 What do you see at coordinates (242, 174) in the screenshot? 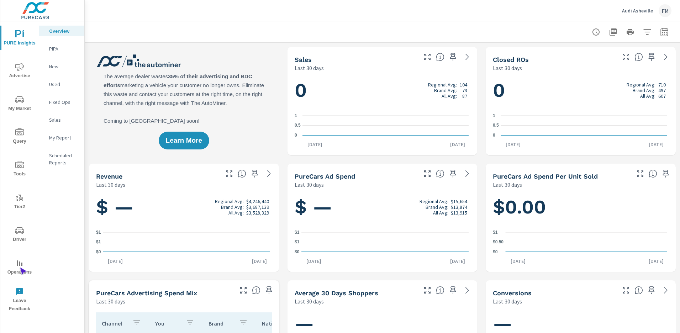
I see `span: Total sales revenue over the selected date range. [Source: This data is sourced from the dealer’s...` at bounding box center [242, 174].